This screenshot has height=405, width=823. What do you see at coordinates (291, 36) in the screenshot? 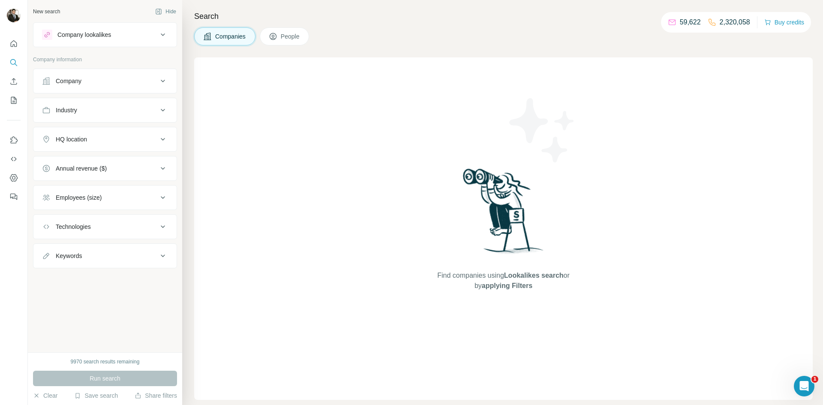
I see `span: People` at bounding box center [291, 36].